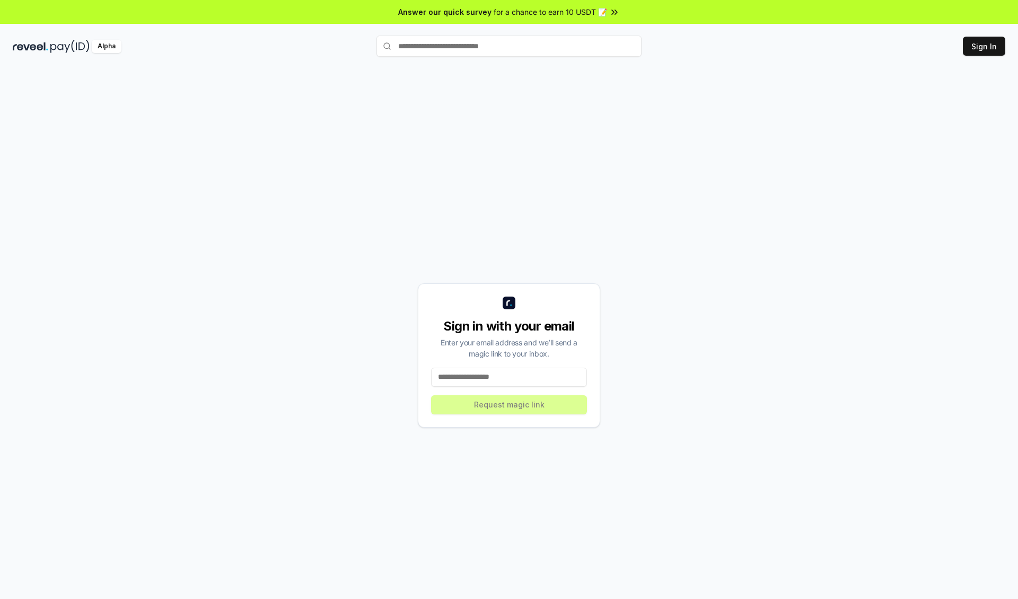 The width and height of the screenshot is (1018, 599). What do you see at coordinates (107, 46) in the screenshot?
I see `div: Alpha` at bounding box center [107, 46].